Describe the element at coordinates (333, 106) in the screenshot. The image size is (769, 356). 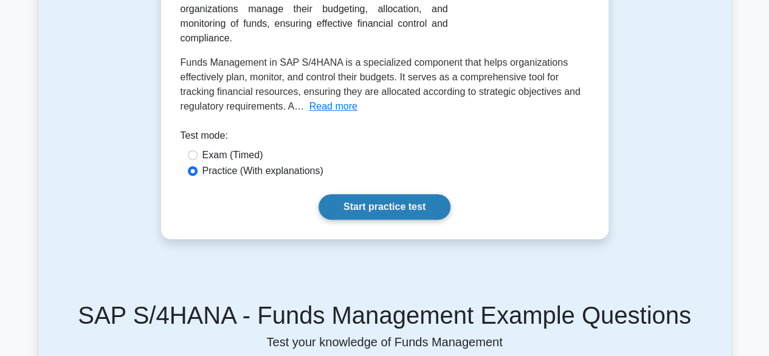
I see `button: Read more` at that location.